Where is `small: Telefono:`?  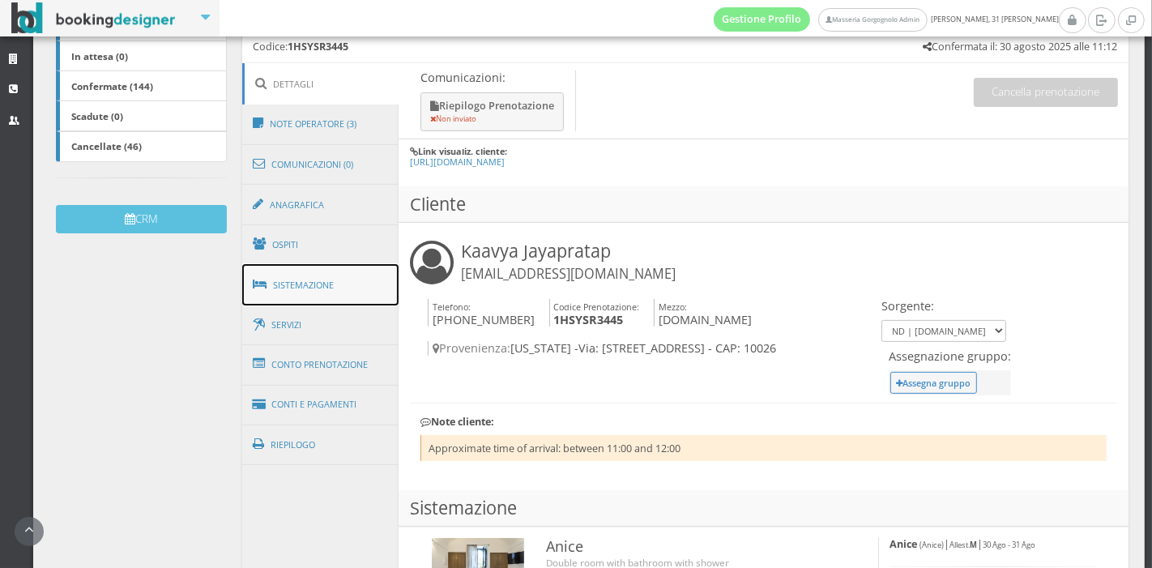
small: Telefono: is located at coordinates (451, 306).